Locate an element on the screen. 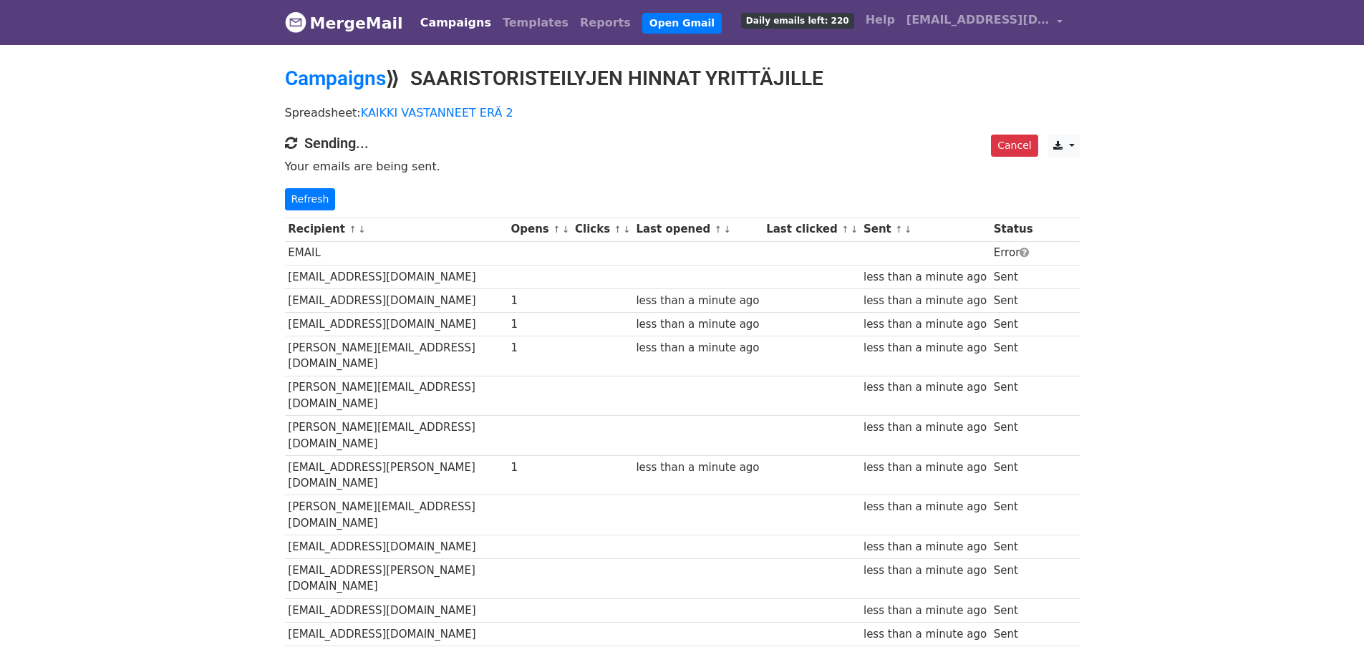 This screenshot has height=652, width=1364. p: Your emails are being sent. is located at coordinates (682, 166).